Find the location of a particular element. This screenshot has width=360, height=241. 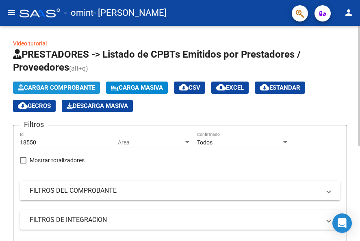

a: Video tutorial is located at coordinates (30, 43).